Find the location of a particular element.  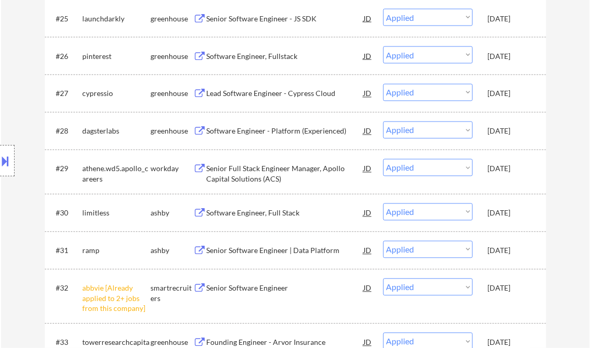

div: Founding Engineer - Arvor Insurance is located at coordinates (286, 342).